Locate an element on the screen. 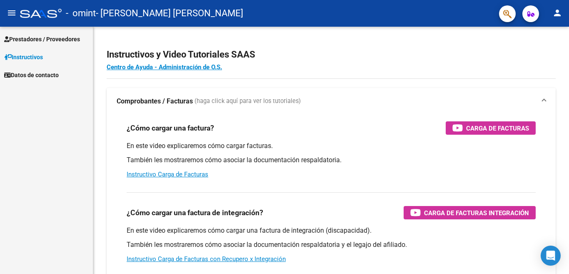 This screenshot has height=274, width=569. span: Carga de Facturas Integración is located at coordinates (477, 213).